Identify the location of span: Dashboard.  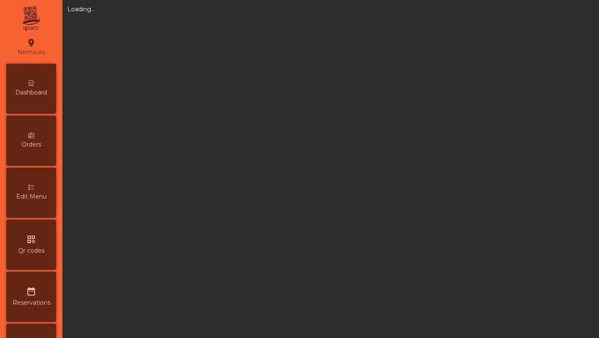
(31, 92).